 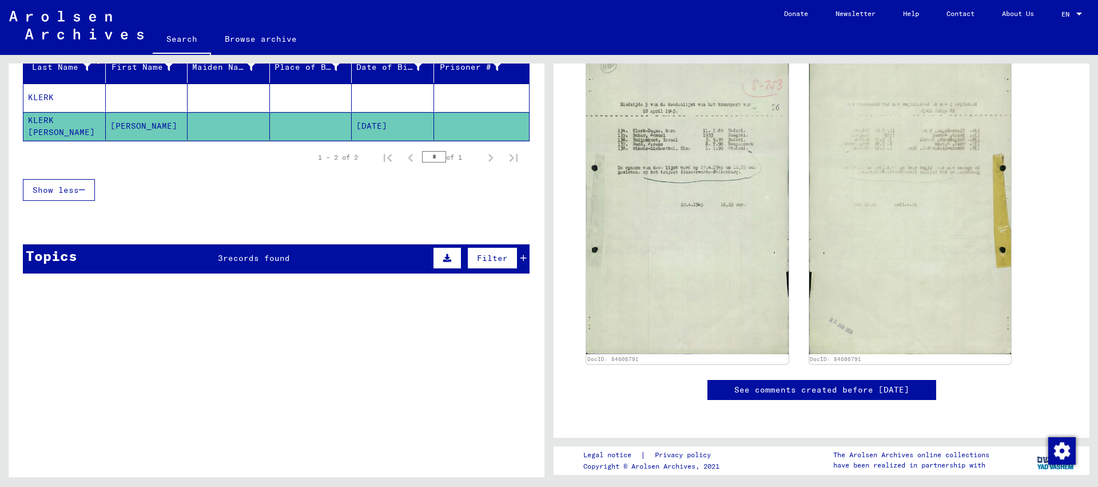 What do you see at coordinates (256, 258) in the screenshot?
I see `span: records found` at bounding box center [256, 258].